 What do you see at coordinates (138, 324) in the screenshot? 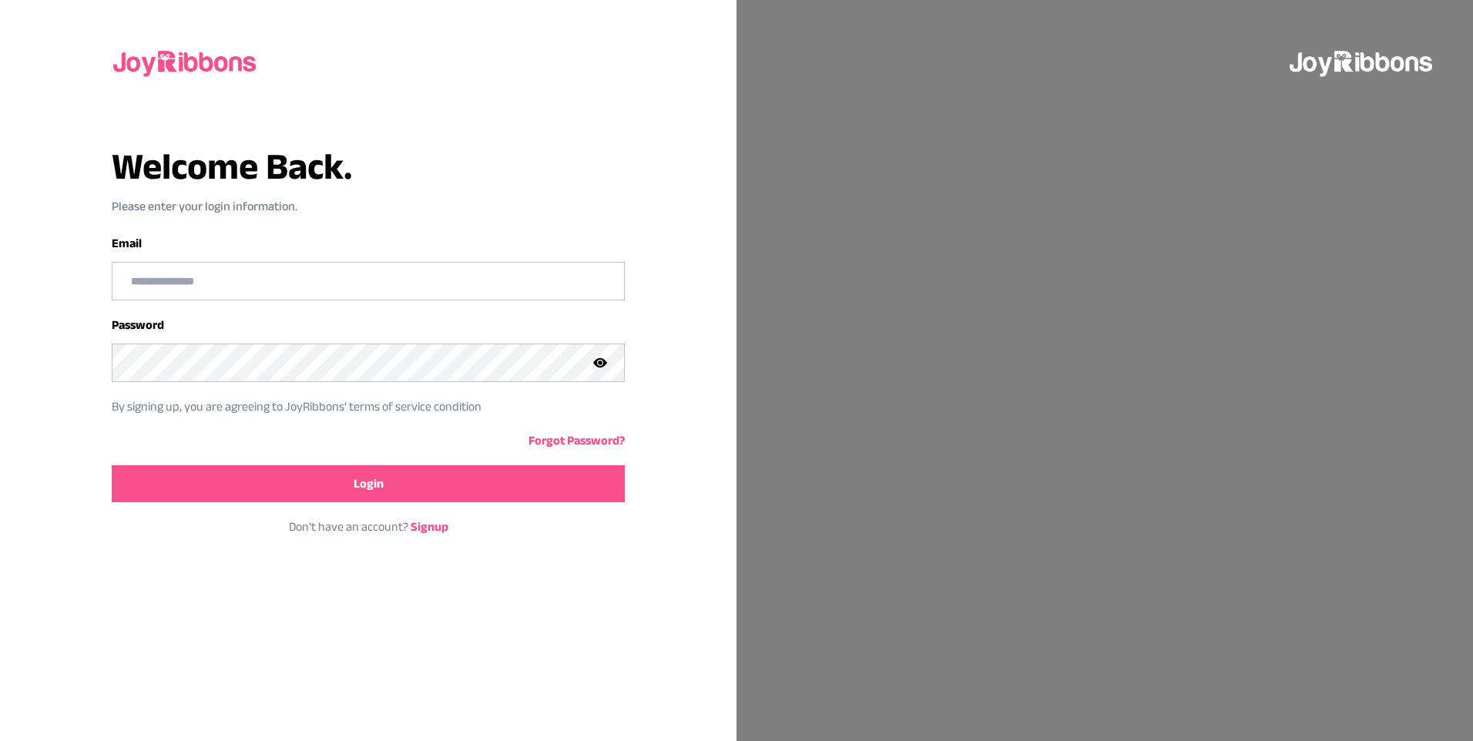
I see `label: Password` at bounding box center [138, 324].